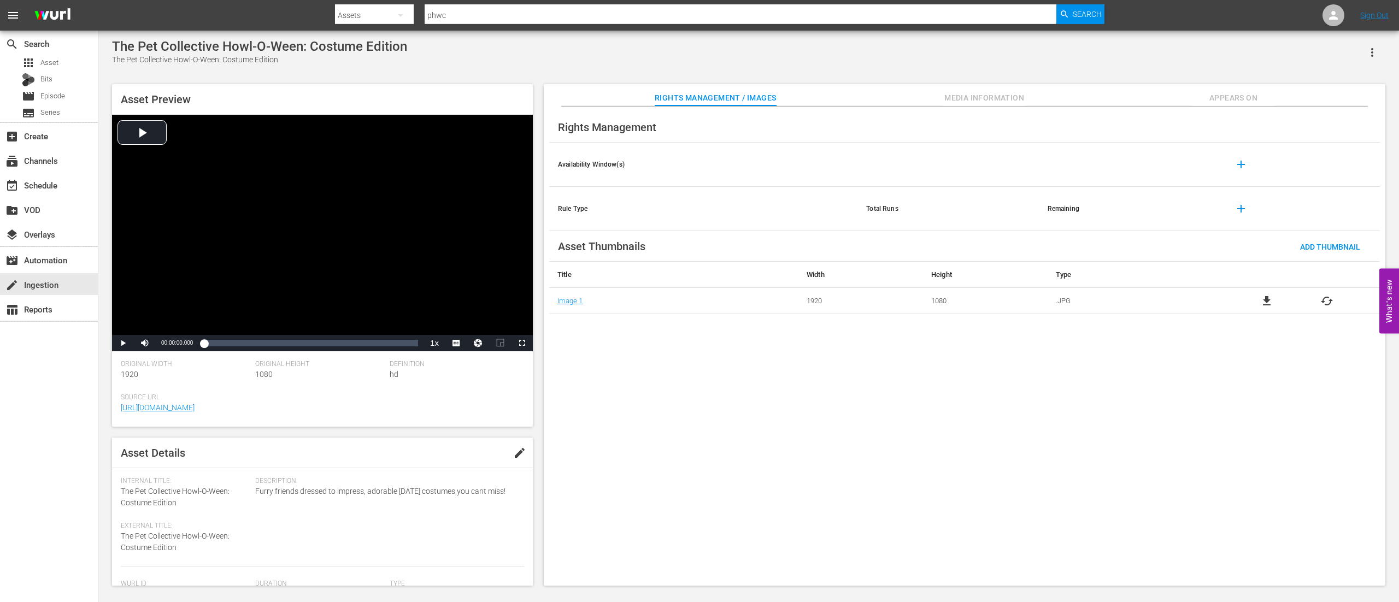  Describe the element at coordinates (185, 482) in the screenshot. I see `span: Internal Title:` at that location.